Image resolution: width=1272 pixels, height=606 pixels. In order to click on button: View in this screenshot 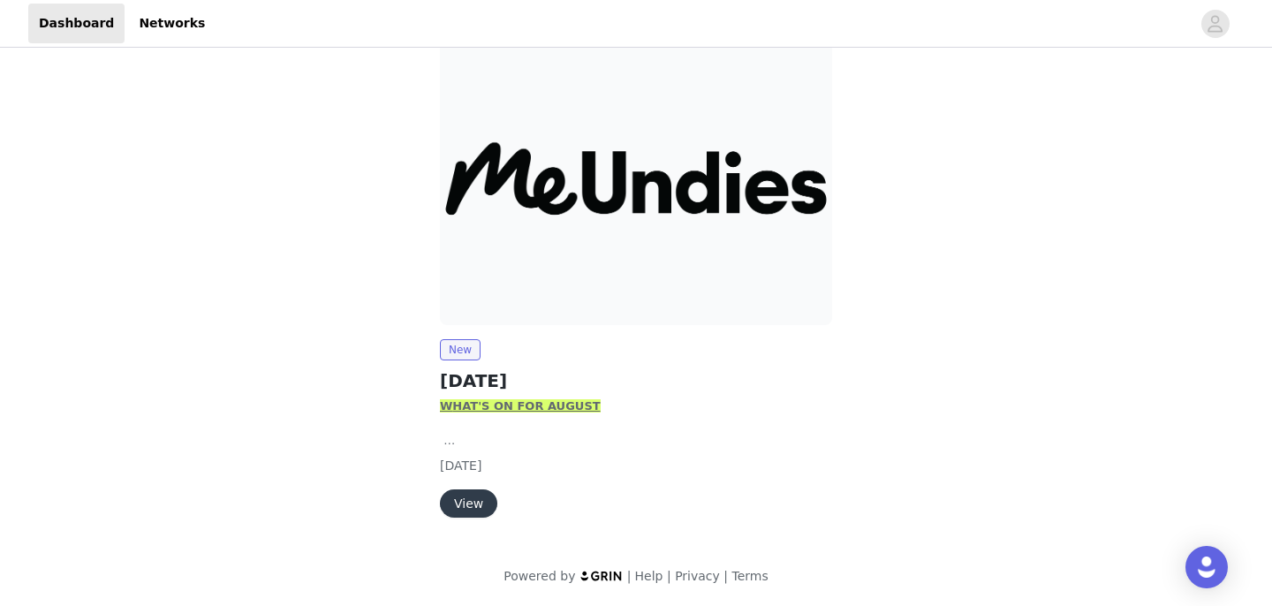, I will do `click(468, 504)`.